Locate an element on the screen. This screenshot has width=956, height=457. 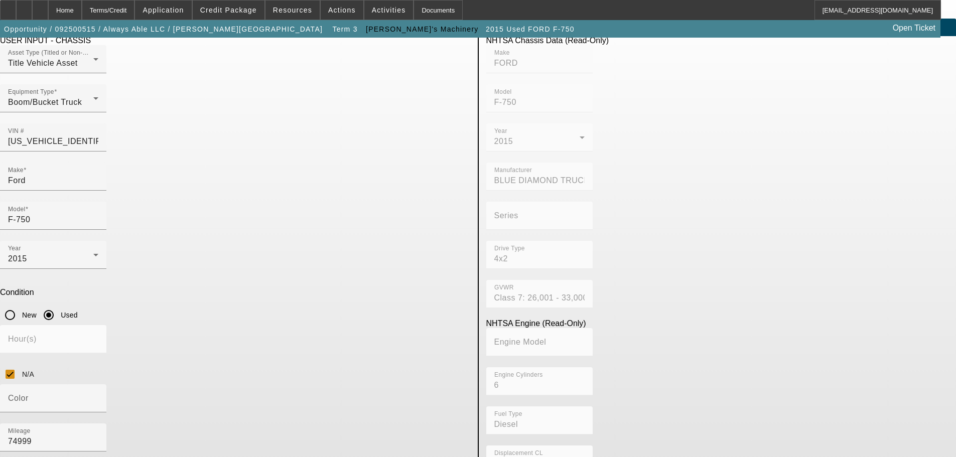
mat-label: GVWR is located at coordinates (504, 288).